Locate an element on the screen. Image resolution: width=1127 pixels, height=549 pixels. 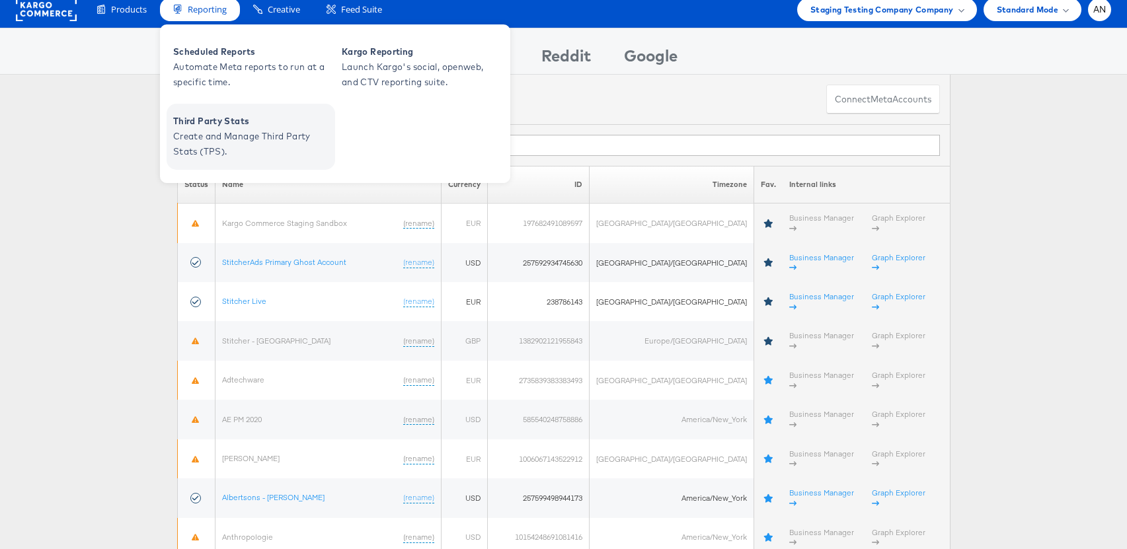
span: Scheduled Reports is located at coordinates (253, 52).